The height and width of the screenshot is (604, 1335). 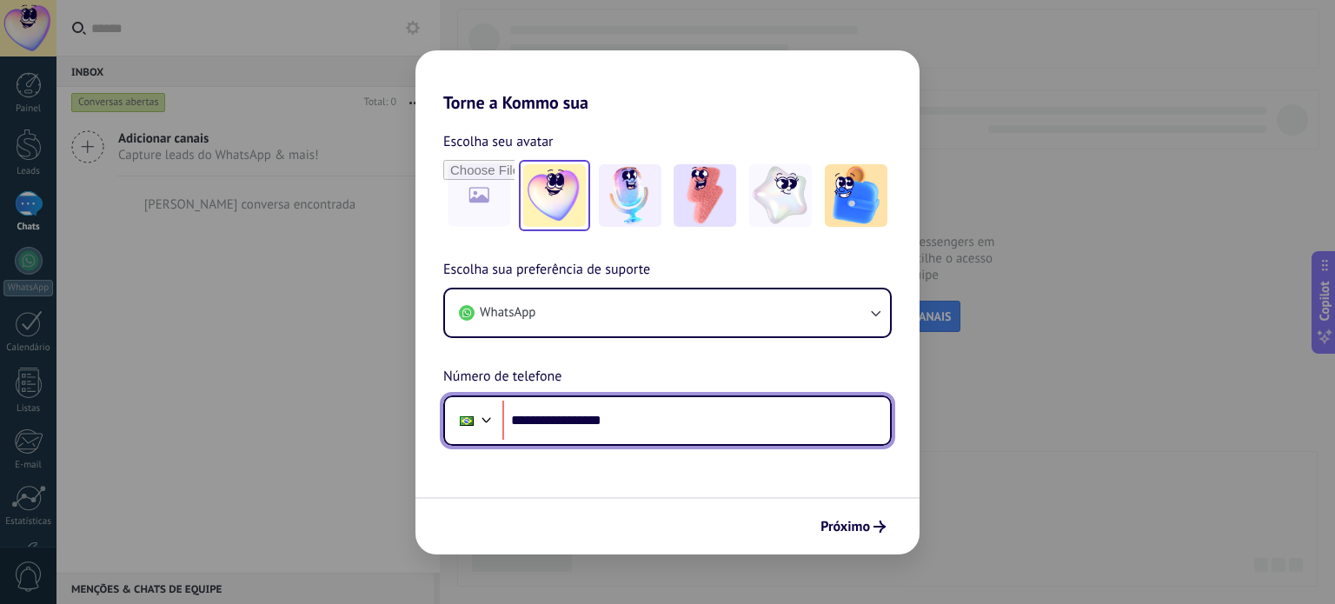 What do you see at coordinates (502, 377) in the screenshot?
I see `span: Número de telefone` at bounding box center [502, 377].